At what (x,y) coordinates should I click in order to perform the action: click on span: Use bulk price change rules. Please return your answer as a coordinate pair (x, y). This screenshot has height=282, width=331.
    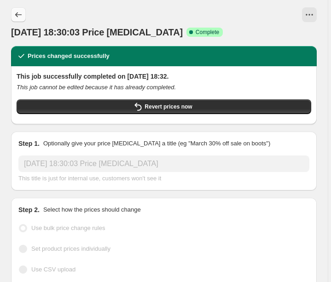
    Looking at the image, I should click on (68, 228).